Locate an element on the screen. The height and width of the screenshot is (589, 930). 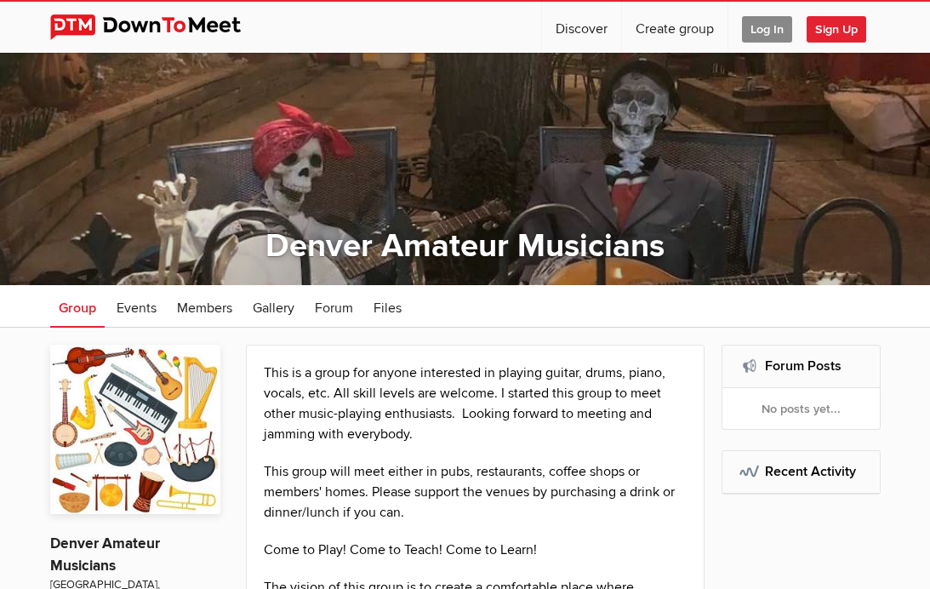
a: Group is located at coordinates (77, 306).